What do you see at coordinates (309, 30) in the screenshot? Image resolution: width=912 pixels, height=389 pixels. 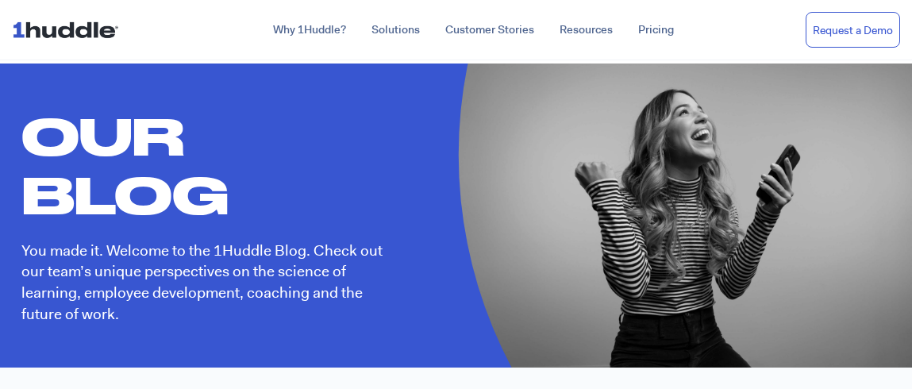 I see `a: Why 1Huddle?` at bounding box center [309, 30].